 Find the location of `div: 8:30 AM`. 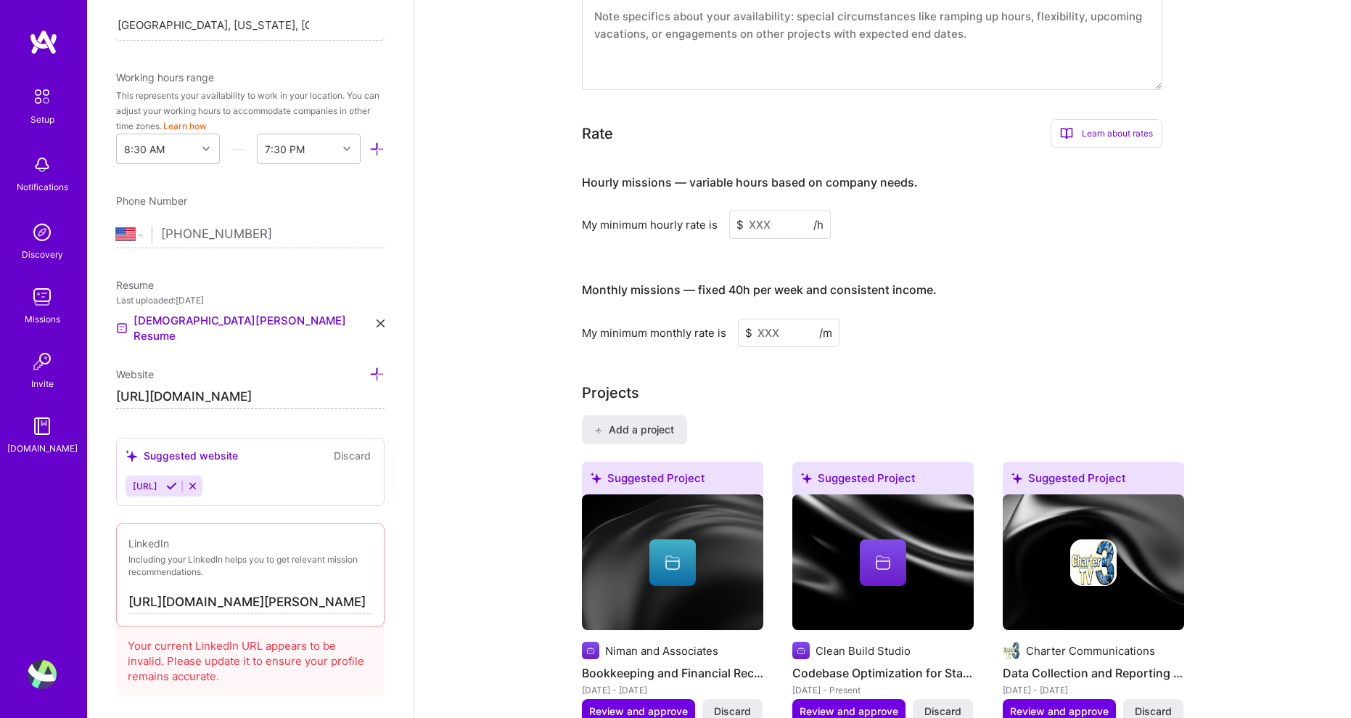

div: 8:30 AM is located at coordinates (144, 149).